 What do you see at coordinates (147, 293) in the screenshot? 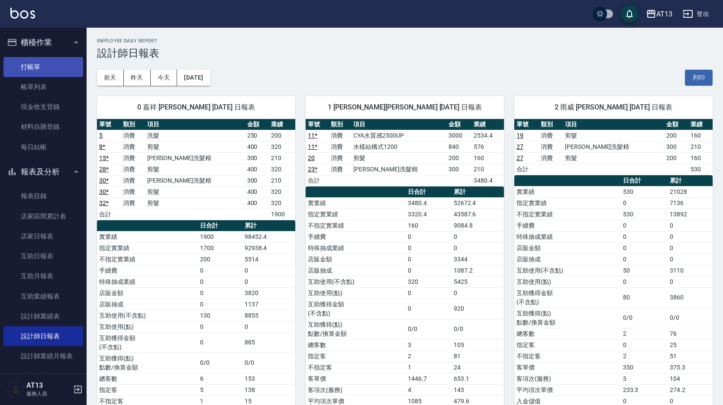
I see `td: 店販金額` at bounding box center [147, 293].